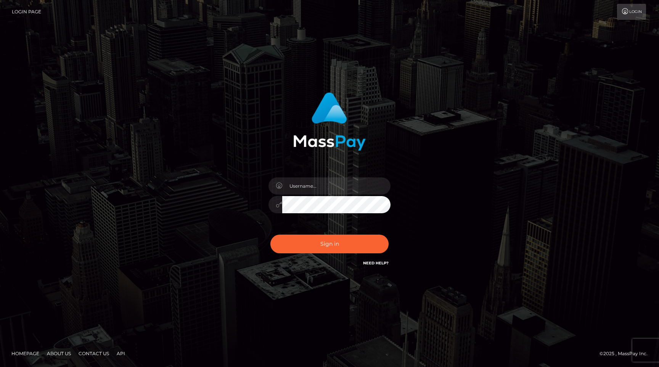  Describe the element at coordinates (94, 353) in the screenshot. I see `a: Contact Us` at that location.